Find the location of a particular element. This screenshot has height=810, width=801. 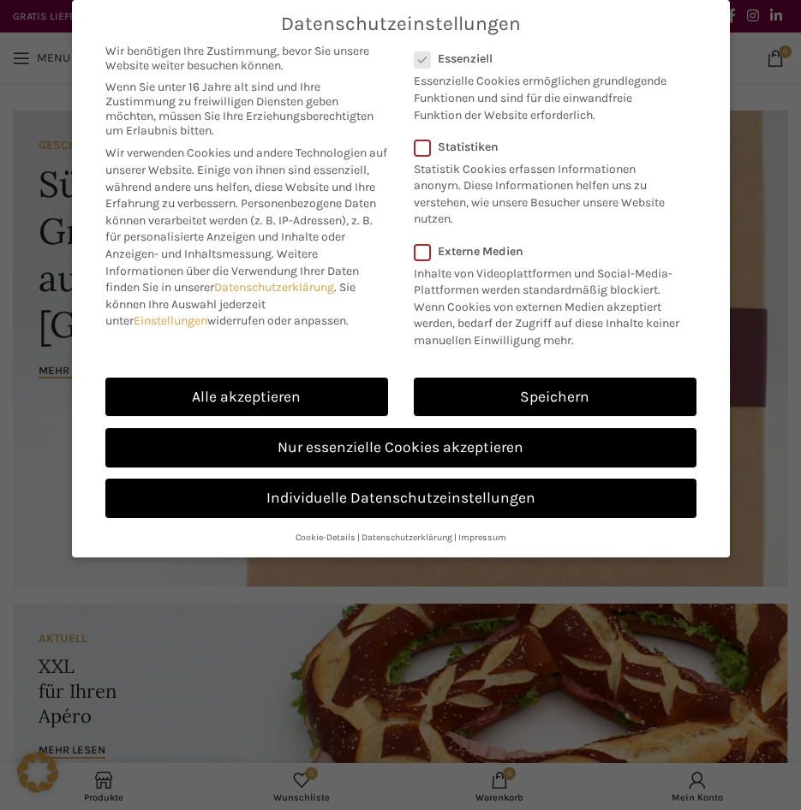

label: Statistiken is located at coordinates (544, 146).